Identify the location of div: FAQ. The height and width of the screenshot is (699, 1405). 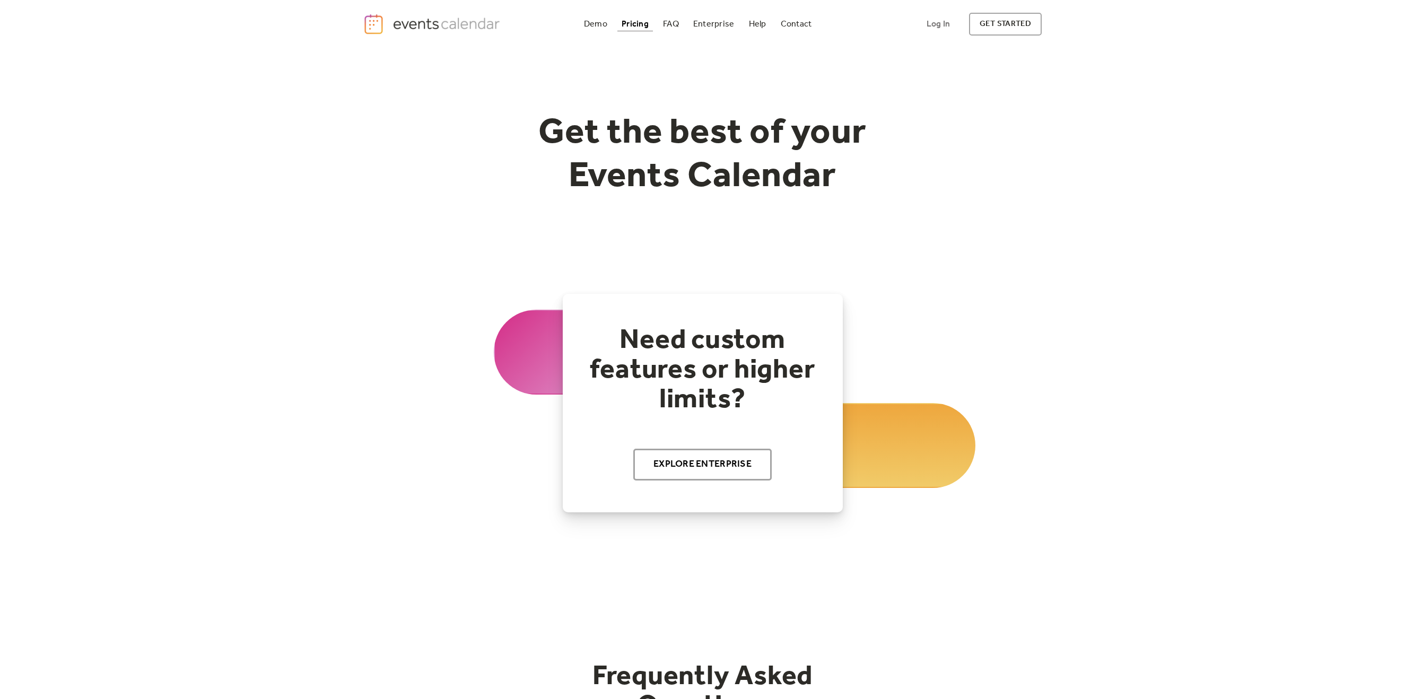
(671, 24).